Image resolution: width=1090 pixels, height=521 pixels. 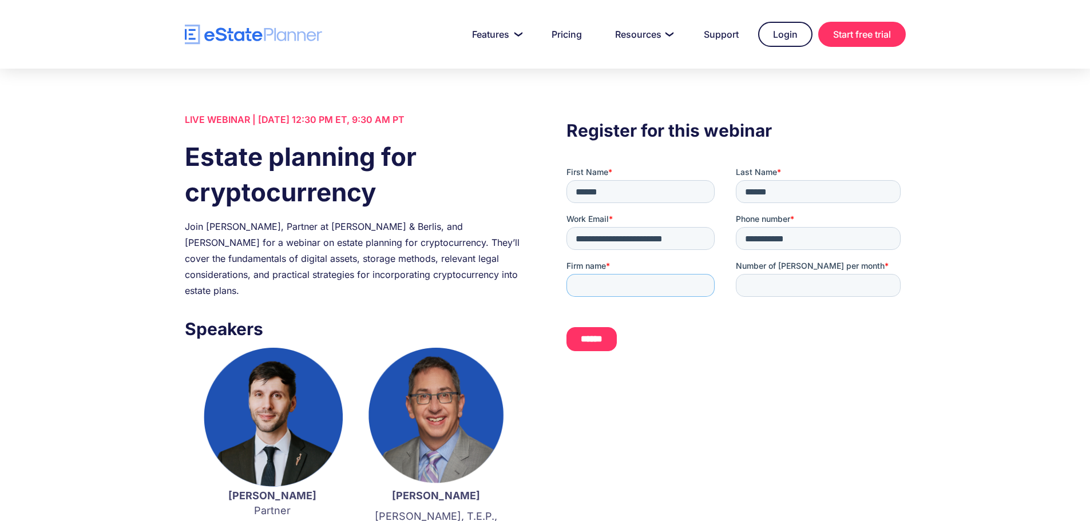 What do you see at coordinates (642, 34) in the screenshot?
I see `a: Resources` at bounding box center [642, 34].